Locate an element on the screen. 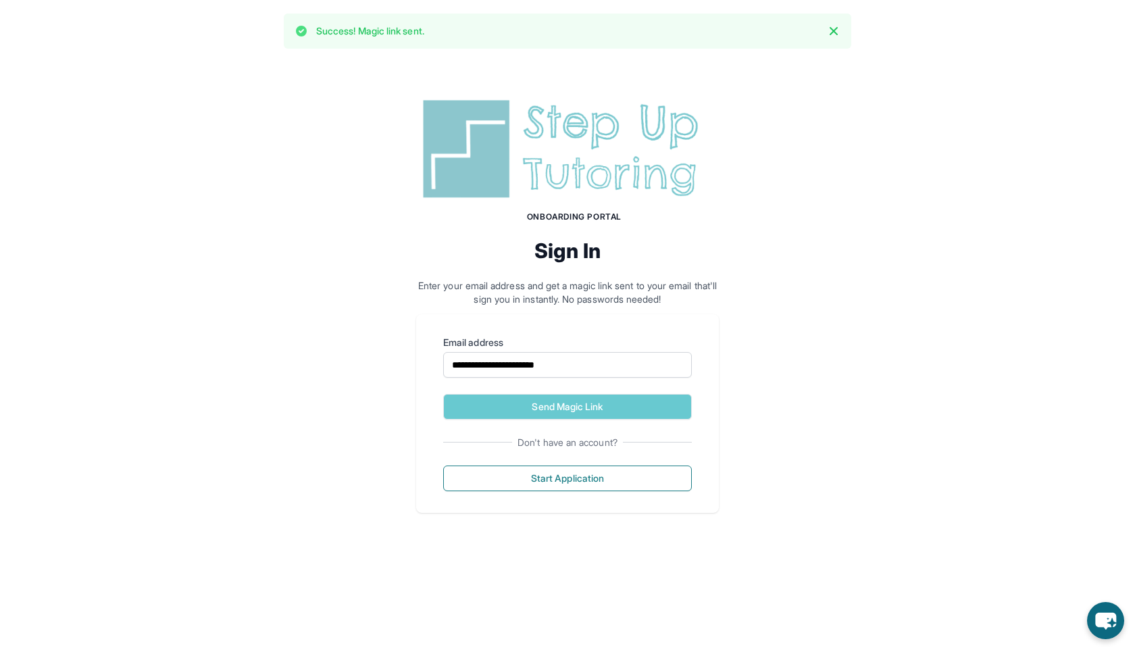 Image resolution: width=1135 pixels, height=650 pixels. h2: Sign In is located at coordinates (567, 251).